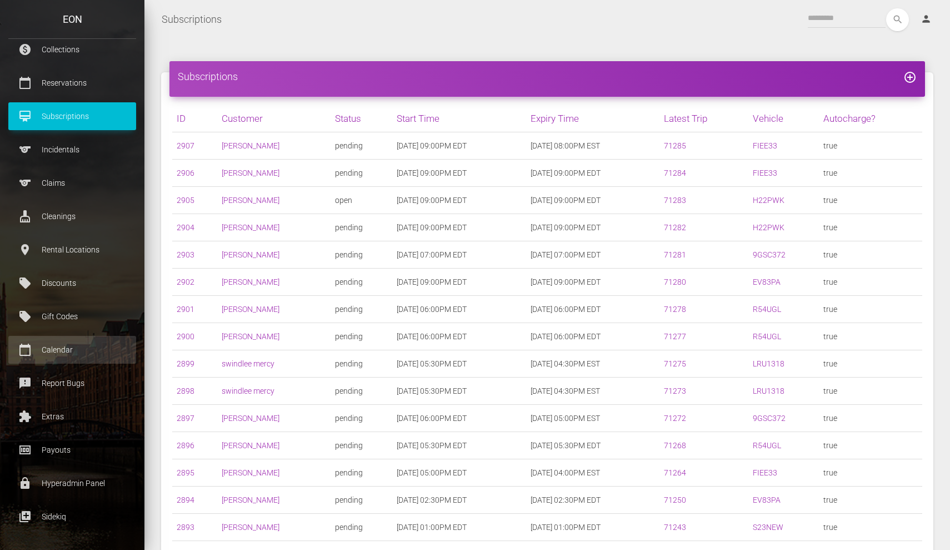 The width and height of the screenshot is (950, 550). What do you see at coordinates (72, 116) in the screenshot?
I see `p: Subscriptions` at bounding box center [72, 116].